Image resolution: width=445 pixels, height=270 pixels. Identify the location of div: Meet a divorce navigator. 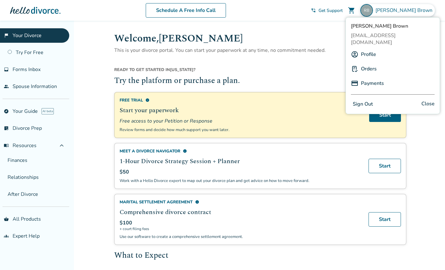
(240, 151).